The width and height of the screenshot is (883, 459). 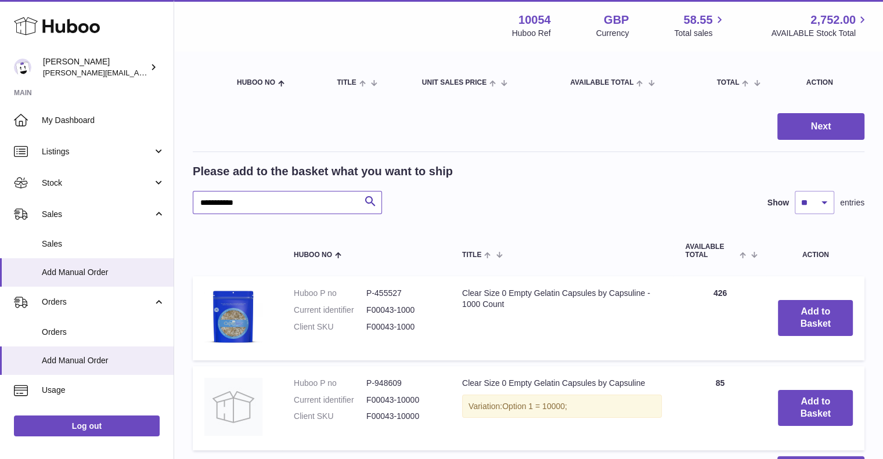 What do you see at coordinates (821, 127) in the screenshot?
I see `button: Next` at bounding box center [821, 127].